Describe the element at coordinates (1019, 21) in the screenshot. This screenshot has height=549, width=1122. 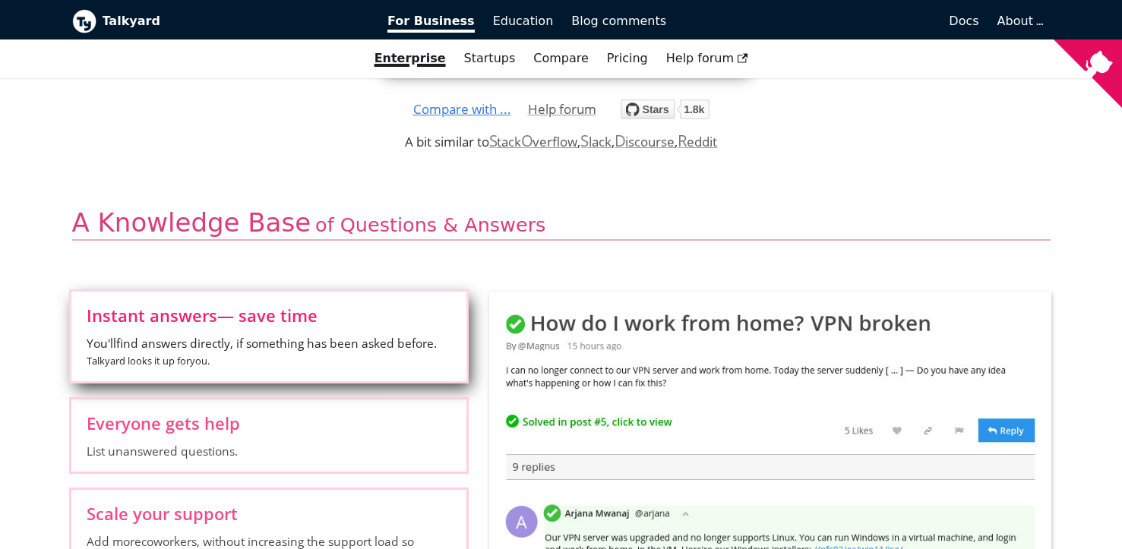
I see `a: About` at that location.